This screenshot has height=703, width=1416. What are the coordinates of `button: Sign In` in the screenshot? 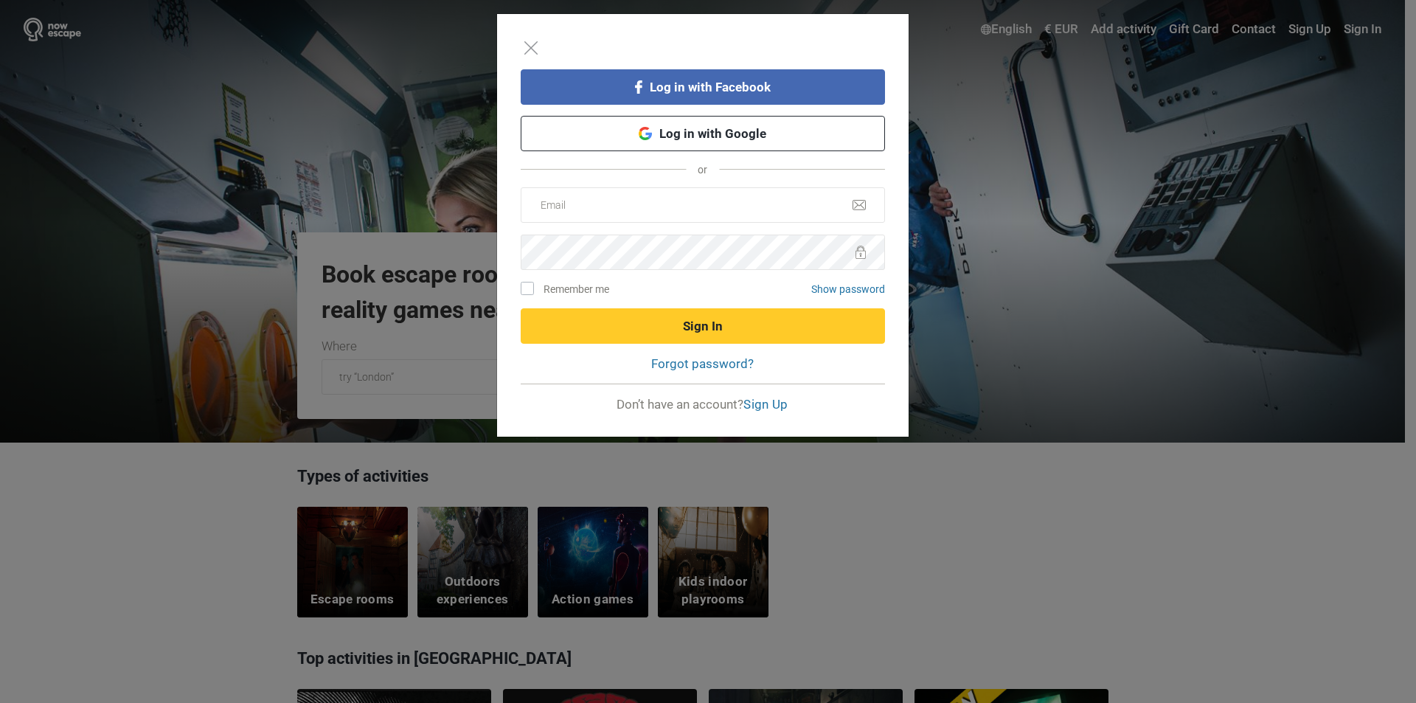 It's located at (703, 326).